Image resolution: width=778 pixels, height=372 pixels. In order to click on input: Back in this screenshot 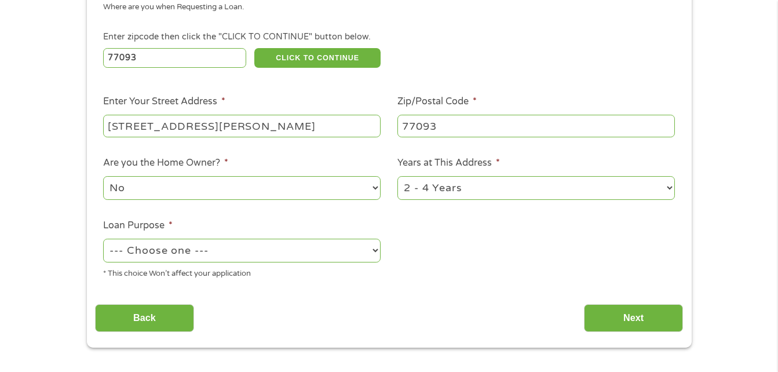, I will do `click(144, 318)`.